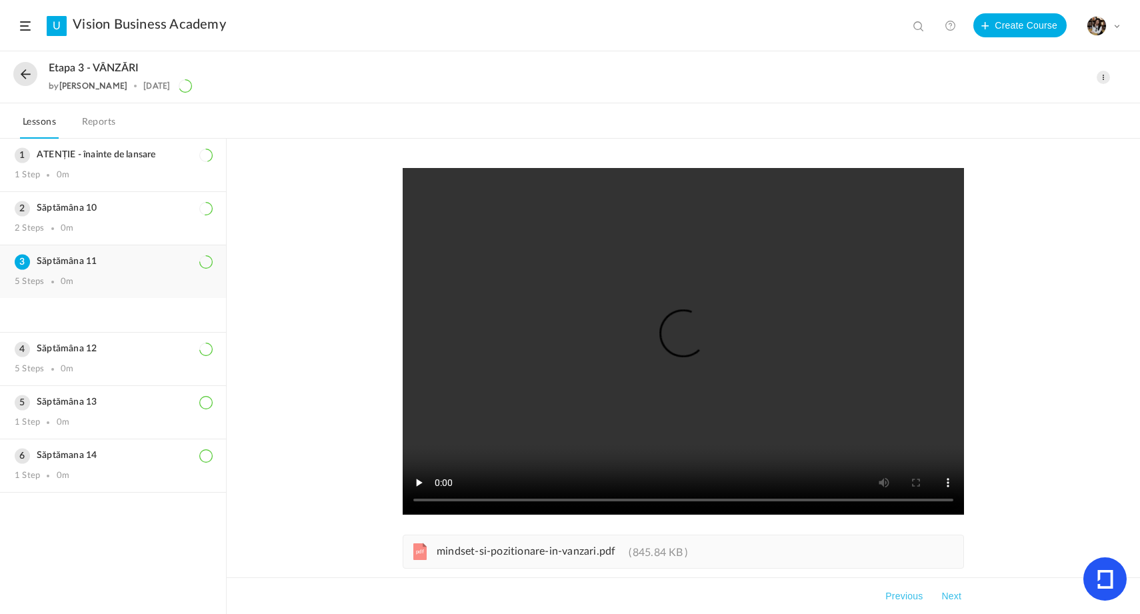  I want to click on button: Previous, so click(904, 596).